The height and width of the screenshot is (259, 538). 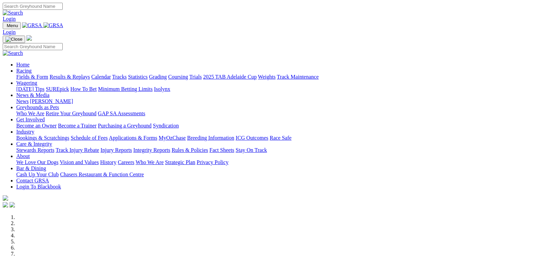 What do you see at coordinates (32, 77) in the screenshot?
I see `a: Fields & Form` at bounding box center [32, 77].